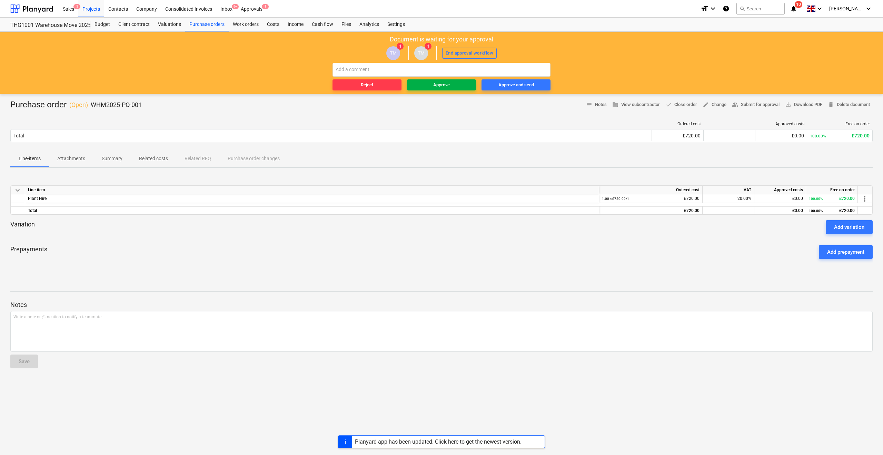 The image size is (883, 455). Describe the element at coordinates (207, 24) in the screenshot. I see `a: Purchase orders` at that location.